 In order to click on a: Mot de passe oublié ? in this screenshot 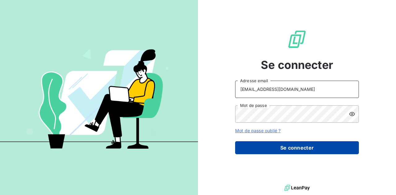, I will do `click(258, 131)`.